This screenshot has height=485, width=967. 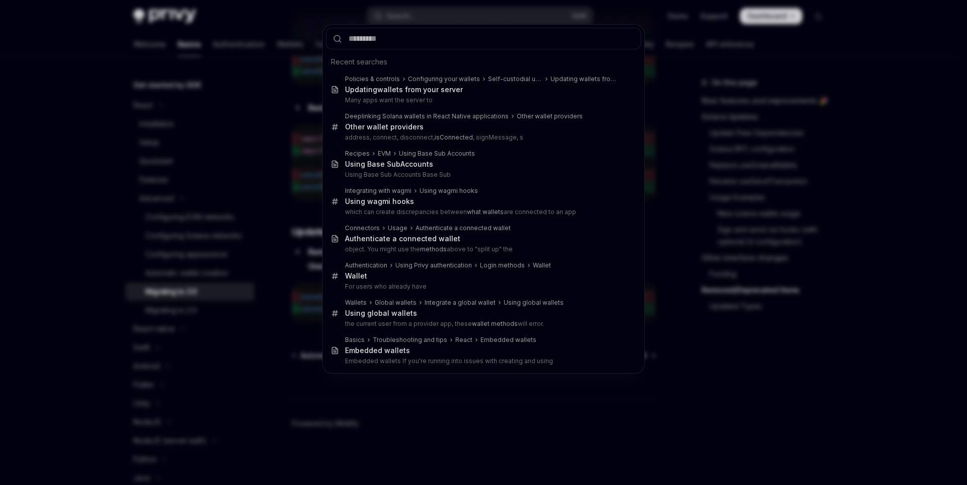 What do you see at coordinates (495, 324) in the screenshot?
I see `b: wallet methods` at bounding box center [495, 324].